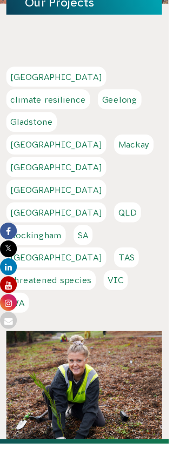 This screenshot has height=456, width=173. Describe the element at coordinates (119, 288) in the screenshot. I see `a: VIC` at that location.